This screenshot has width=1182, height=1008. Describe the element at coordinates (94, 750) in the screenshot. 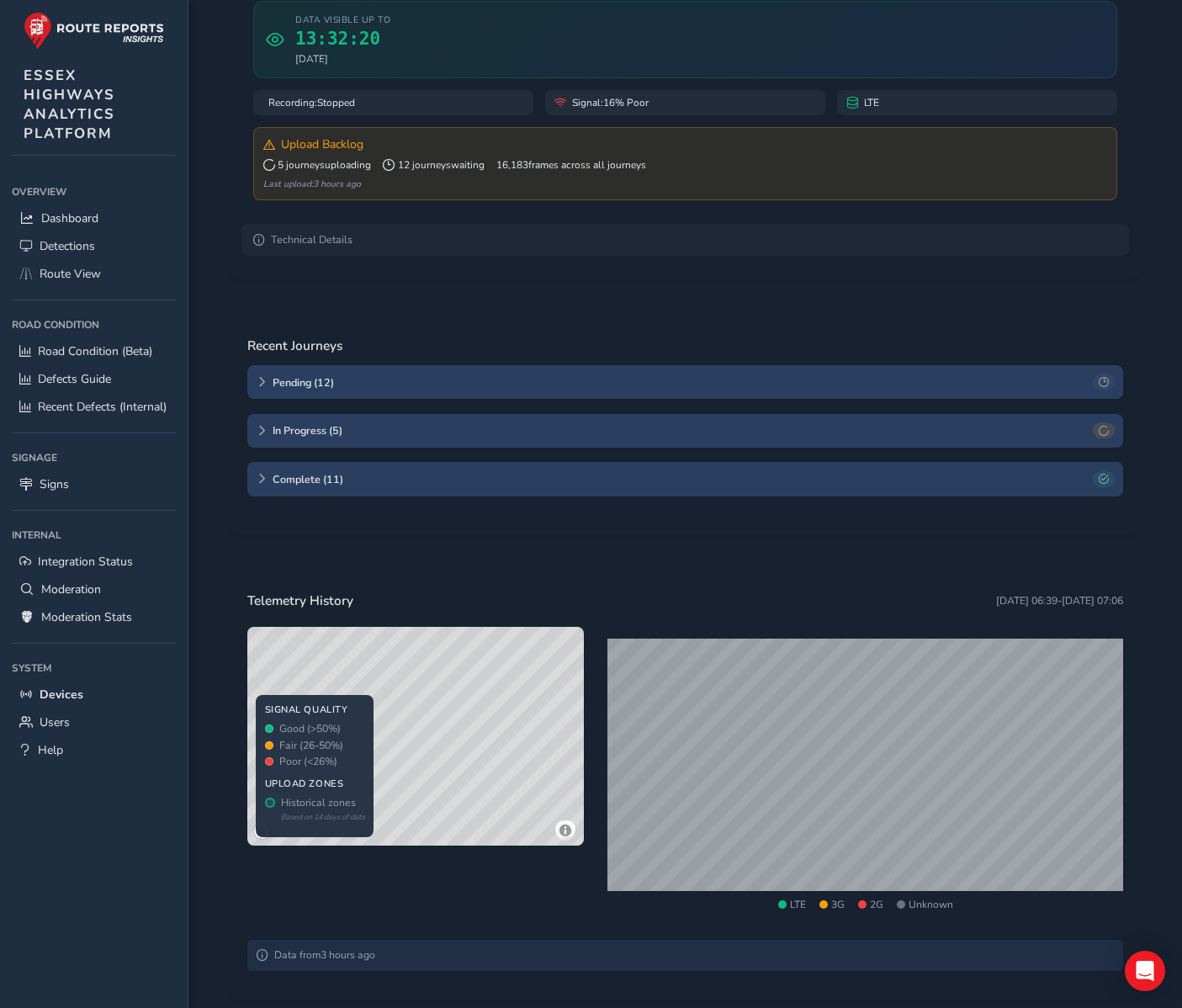

I see `a: Help` at that location.